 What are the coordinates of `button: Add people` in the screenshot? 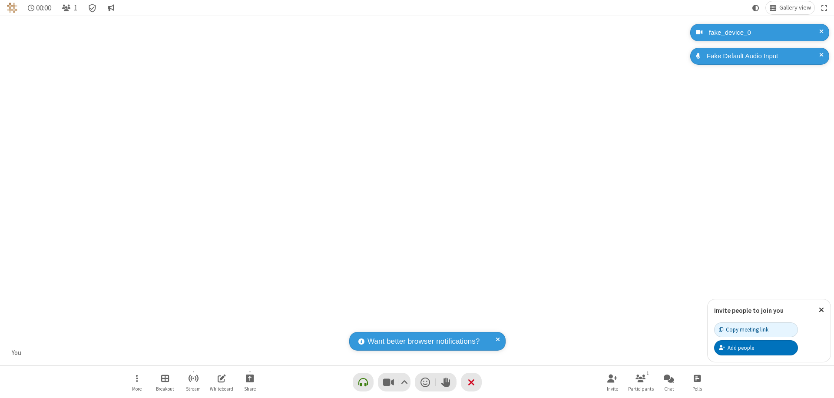 It's located at (756, 347).